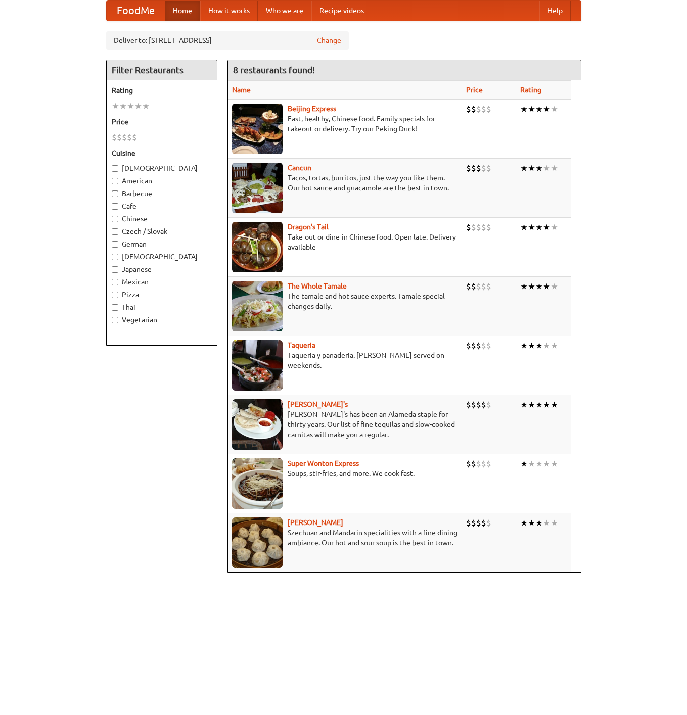 Image resolution: width=687 pixels, height=715 pixels. Describe the element at coordinates (299, 168) in the screenshot. I see `b: Cancun` at that location.